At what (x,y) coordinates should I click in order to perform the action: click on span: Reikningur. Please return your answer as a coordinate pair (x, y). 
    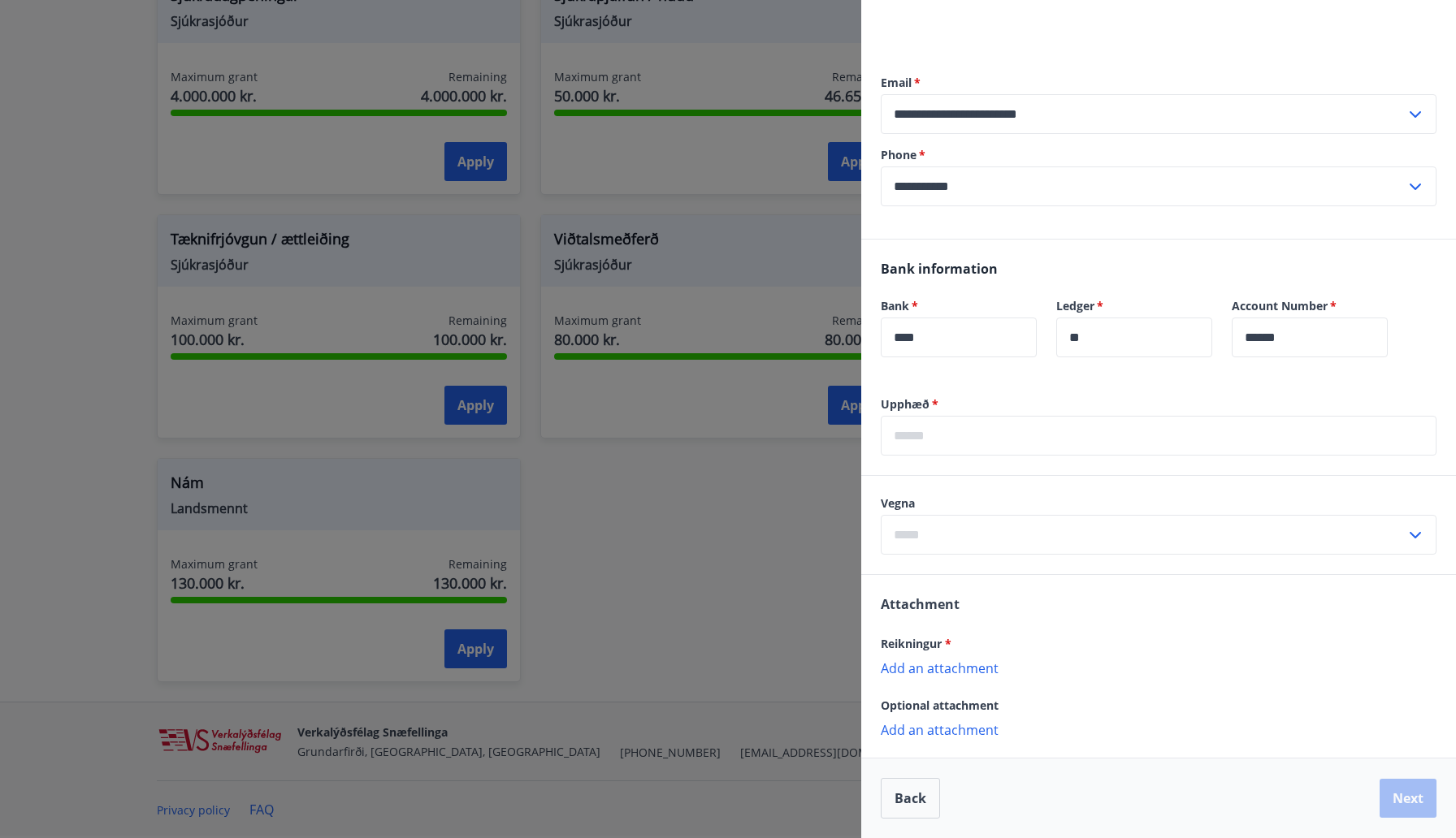
    Looking at the image, I should click on (916, 643).